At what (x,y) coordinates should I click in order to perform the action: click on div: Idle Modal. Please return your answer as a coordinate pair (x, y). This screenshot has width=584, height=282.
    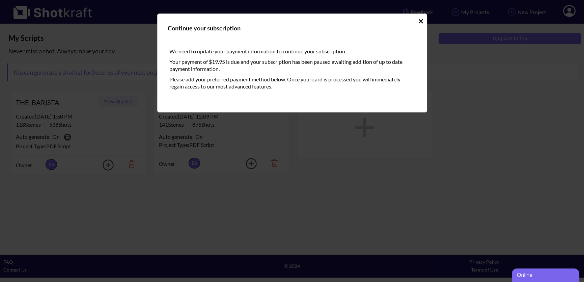
    Looking at the image, I should click on (292, 63).